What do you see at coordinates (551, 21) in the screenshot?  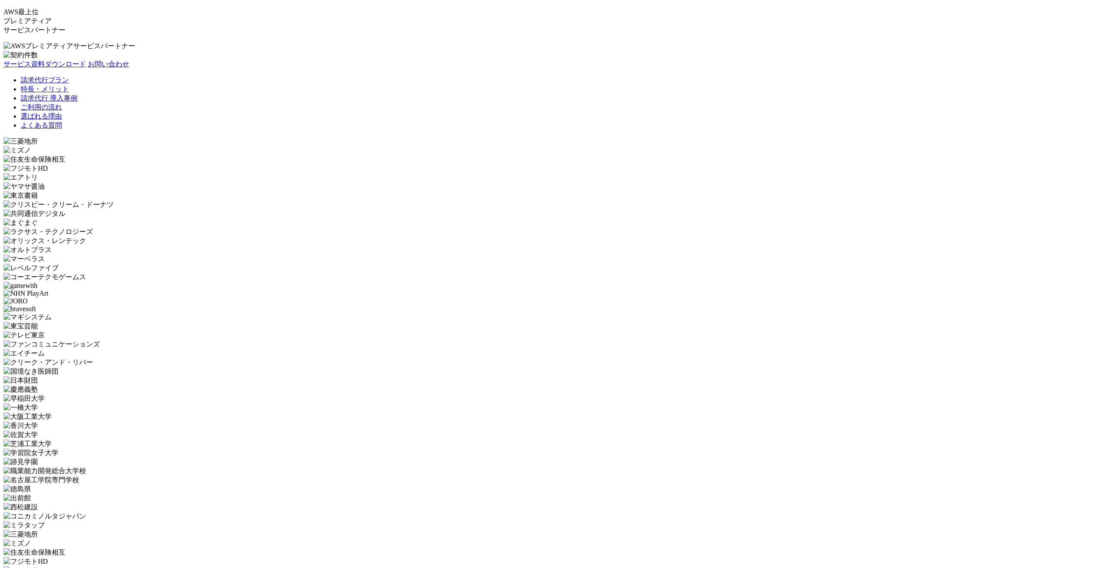 I see `p: AWS最上位 プレミアティア サービスパートナー` at bounding box center [551, 21].